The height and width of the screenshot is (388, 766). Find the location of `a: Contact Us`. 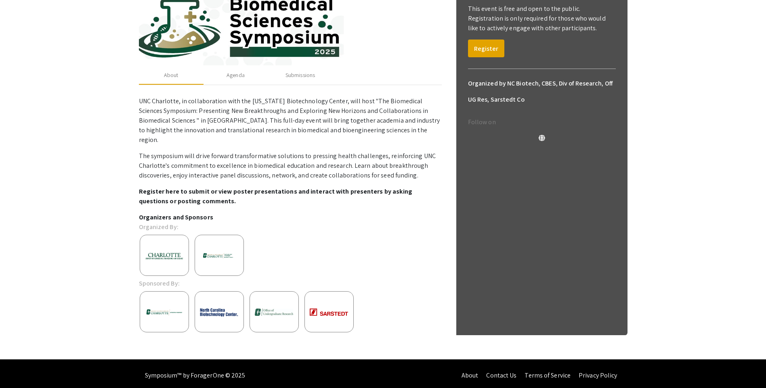

a: Contact Us is located at coordinates (501, 375).